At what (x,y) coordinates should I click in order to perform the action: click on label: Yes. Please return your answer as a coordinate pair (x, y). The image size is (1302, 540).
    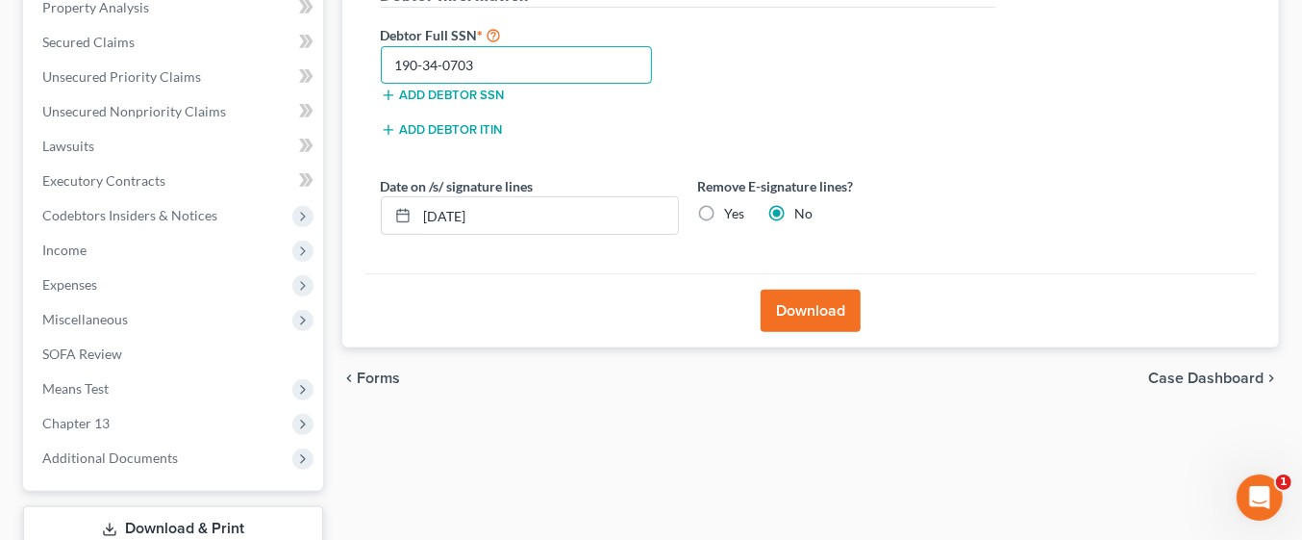
    Looking at the image, I should click on (735, 214).